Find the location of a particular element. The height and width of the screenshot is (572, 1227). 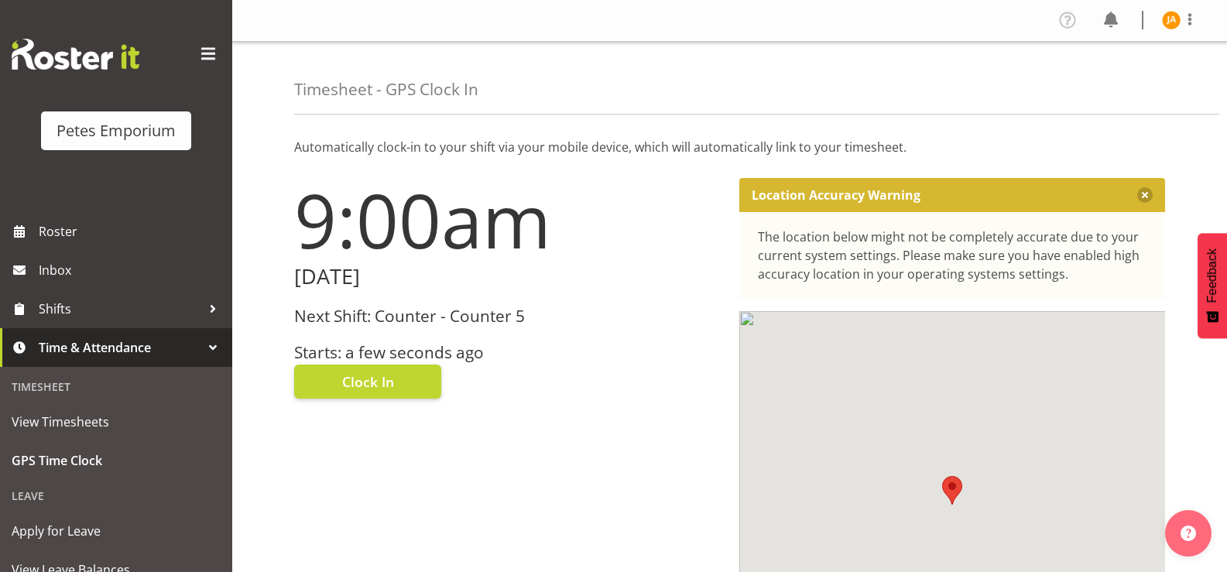

a: View Timesheets is located at coordinates (116, 422).